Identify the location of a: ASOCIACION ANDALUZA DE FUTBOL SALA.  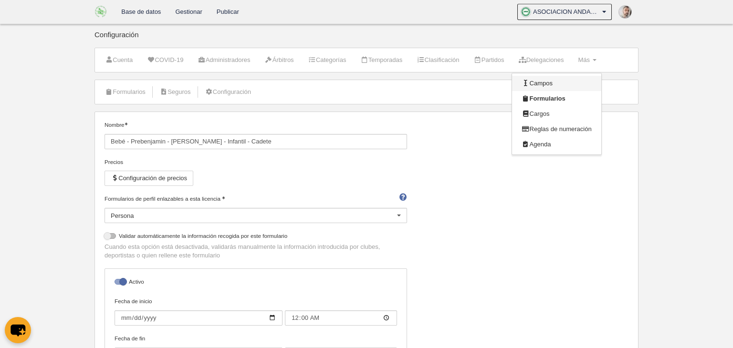
(565, 12).